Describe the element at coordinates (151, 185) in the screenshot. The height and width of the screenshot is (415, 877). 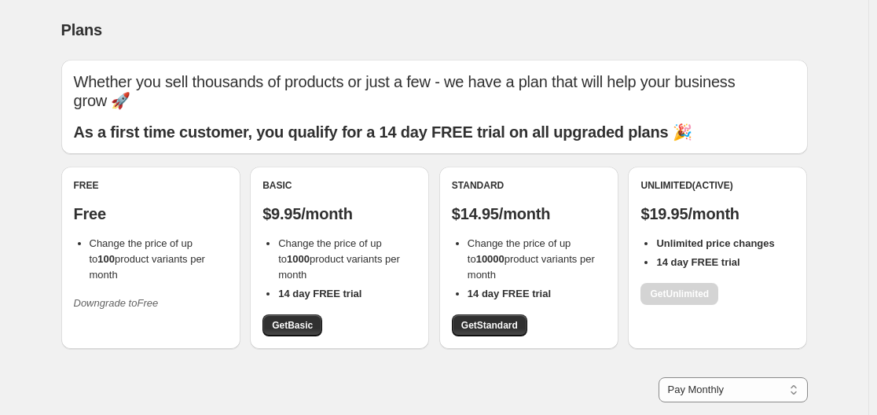
I see `div: Free` at that location.